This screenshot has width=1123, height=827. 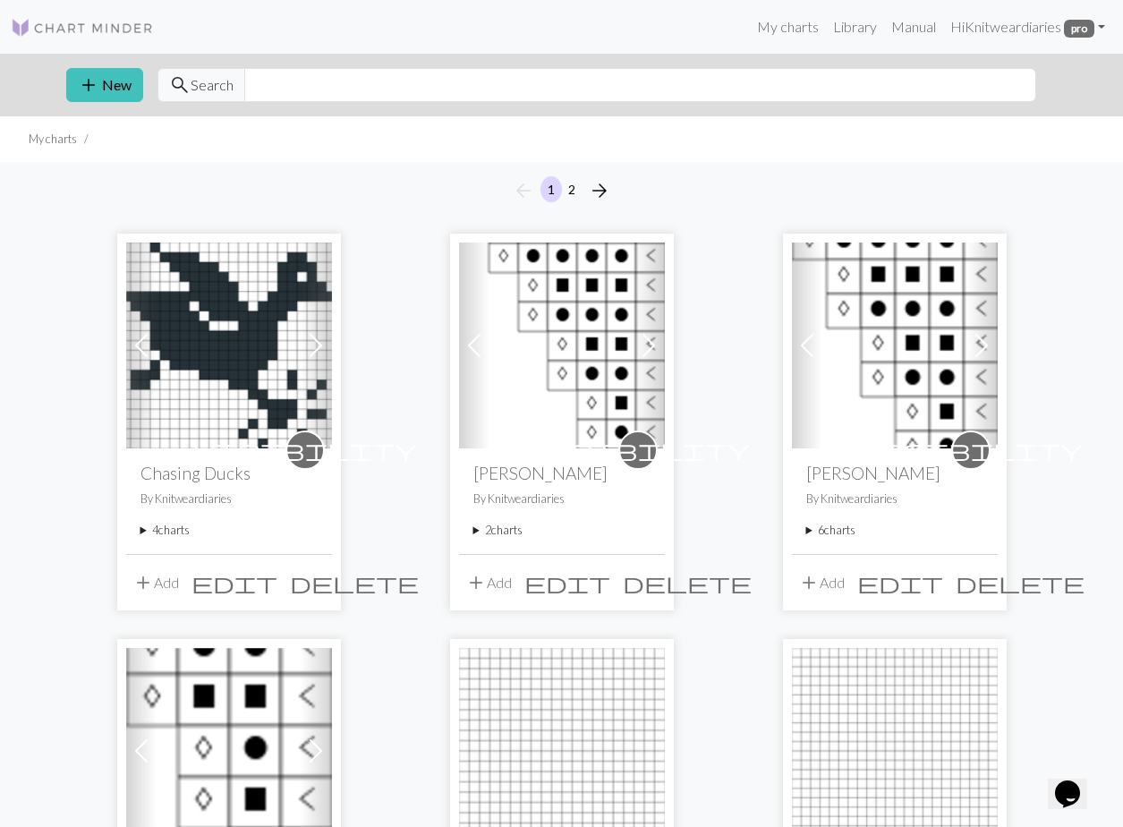 I want to click on summary: 6charts, so click(x=895, y=530).